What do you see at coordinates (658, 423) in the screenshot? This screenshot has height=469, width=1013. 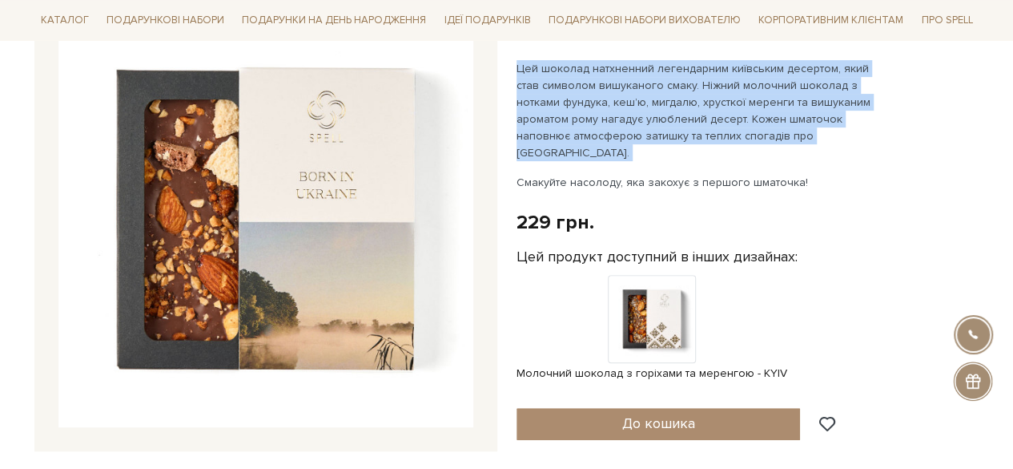 I see `span: До кошика` at bounding box center [658, 423].